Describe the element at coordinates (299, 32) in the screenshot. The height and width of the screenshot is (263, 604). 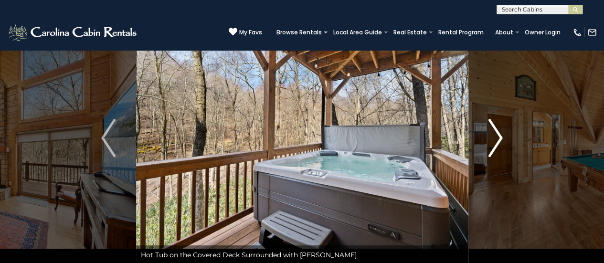
I see `a: Browse Rentals` at that location.